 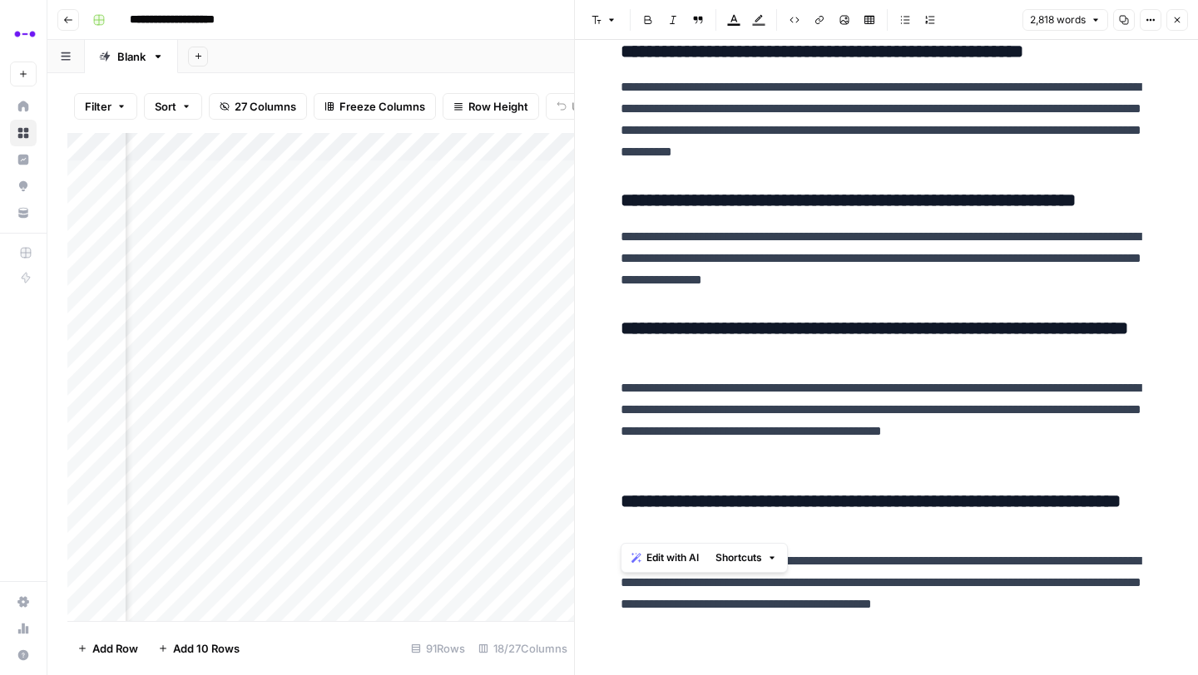 What do you see at coordinates (206, 649) in the screenshot?
I see `span: Add 10 Rows` at bounding box center [206, 649].